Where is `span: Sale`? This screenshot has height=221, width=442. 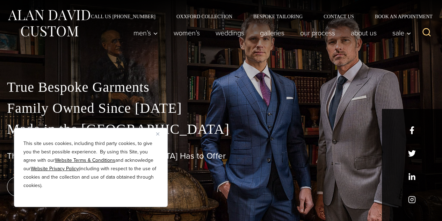 span: Sale is located at coordinates (402, 33).